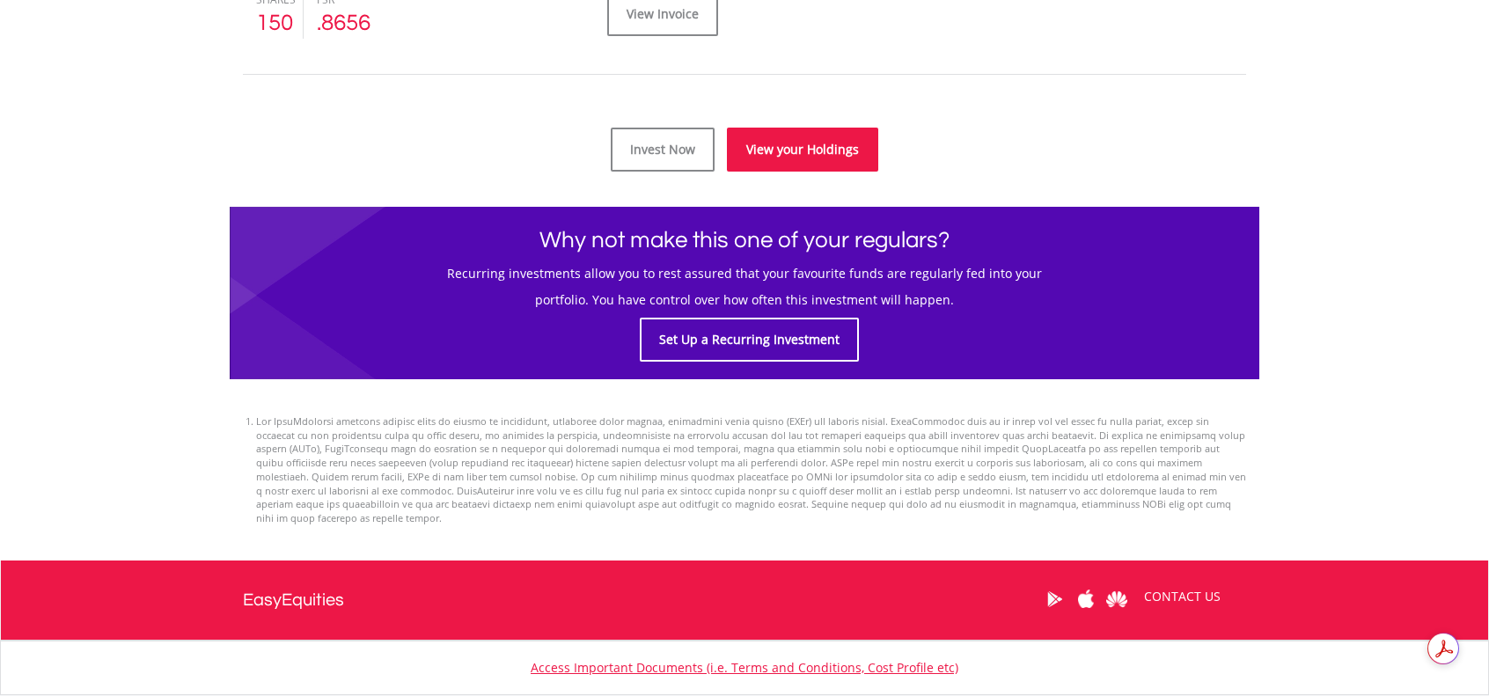 The width and height of the screenshot is (1489, 696). Describe the element at coordinates (293, 600) in the screenshot. I see `a: EasyEquities` at that location.